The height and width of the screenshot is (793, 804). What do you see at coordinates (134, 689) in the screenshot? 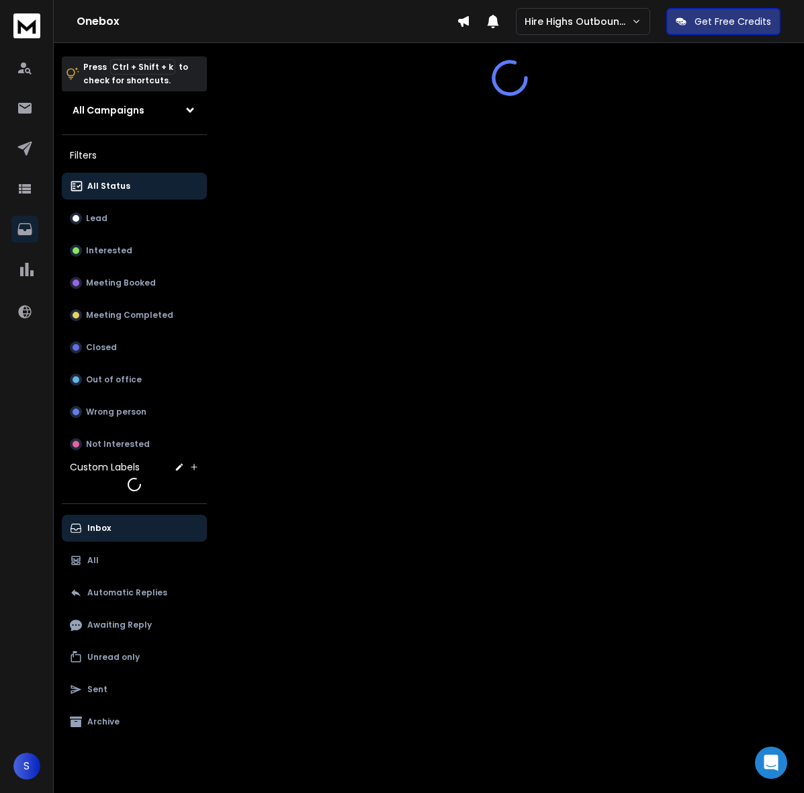
I see `button: Sent` at bounding box center [134, 689].